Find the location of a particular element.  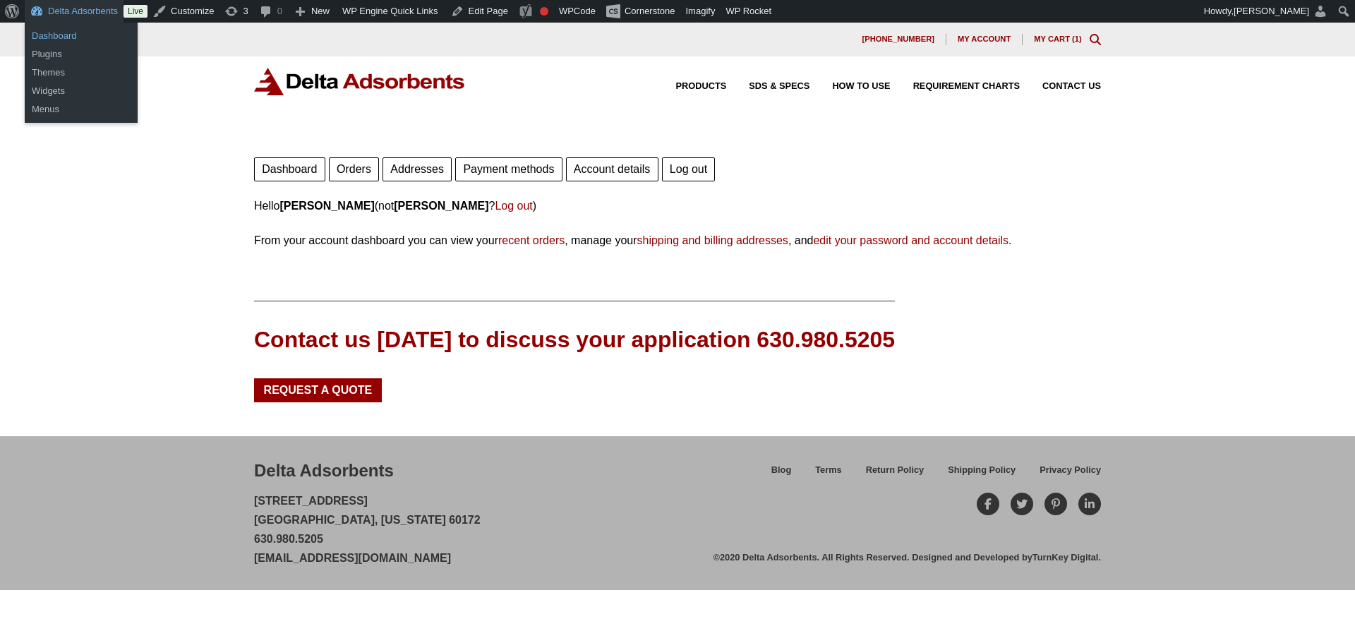

p: Hello (not ? ) is located at coordinates (678, 205).